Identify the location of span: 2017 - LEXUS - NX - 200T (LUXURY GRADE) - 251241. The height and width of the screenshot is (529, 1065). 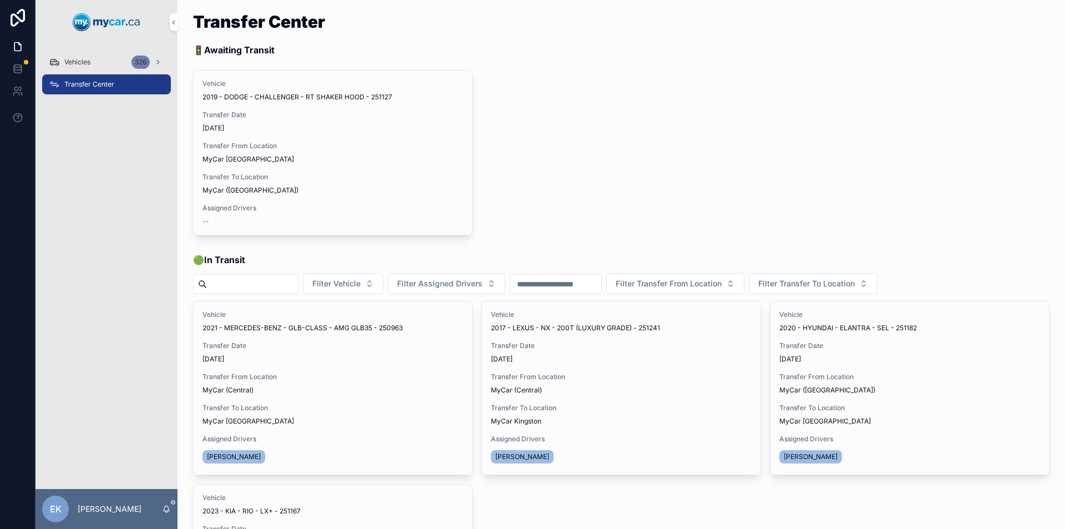
(575, 328).